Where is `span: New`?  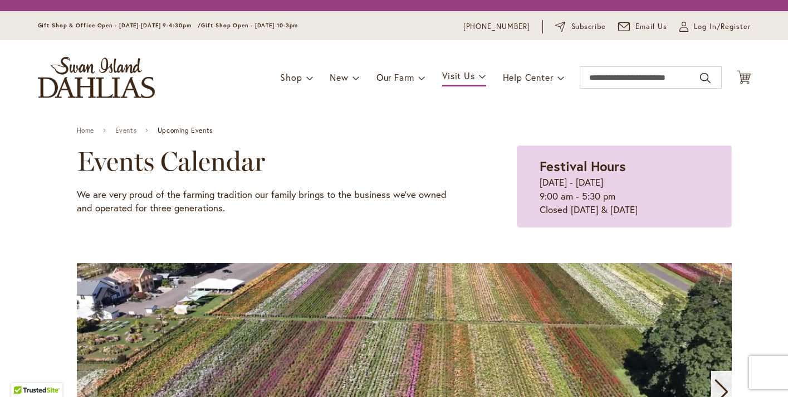
span: New is located at coordinates (339, 77).